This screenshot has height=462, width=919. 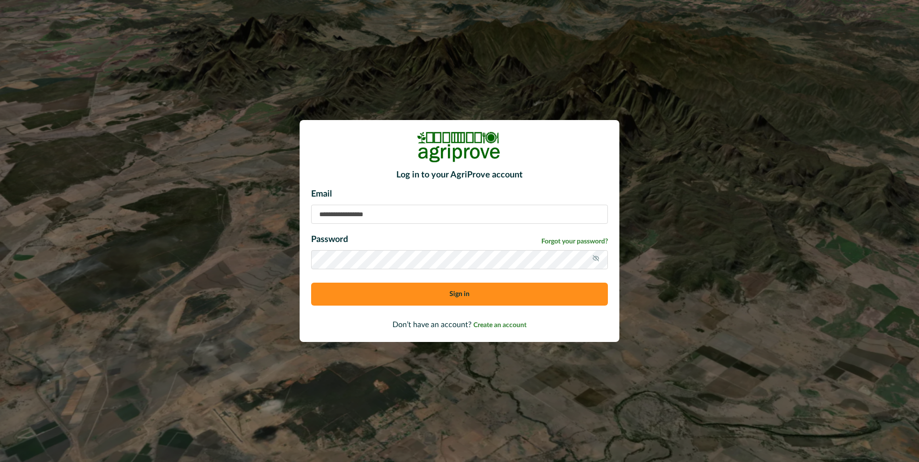 What do you see at coordinates (574, 242) in the screenshot?
I see `a: Forgot your password?` at bounding box center [574, 242].